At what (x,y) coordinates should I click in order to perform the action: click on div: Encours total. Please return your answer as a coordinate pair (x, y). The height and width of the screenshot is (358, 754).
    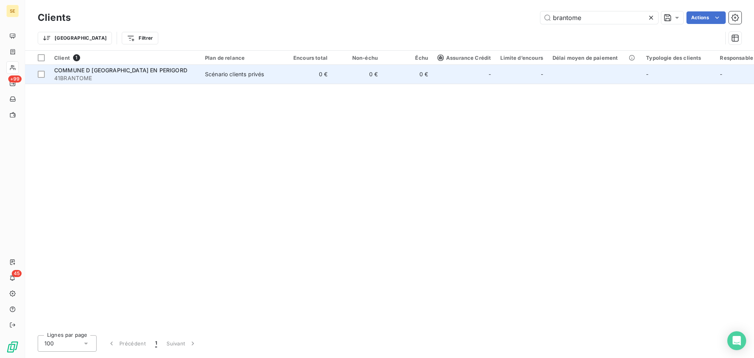
    Looking at the image, I should click on (307, 58).